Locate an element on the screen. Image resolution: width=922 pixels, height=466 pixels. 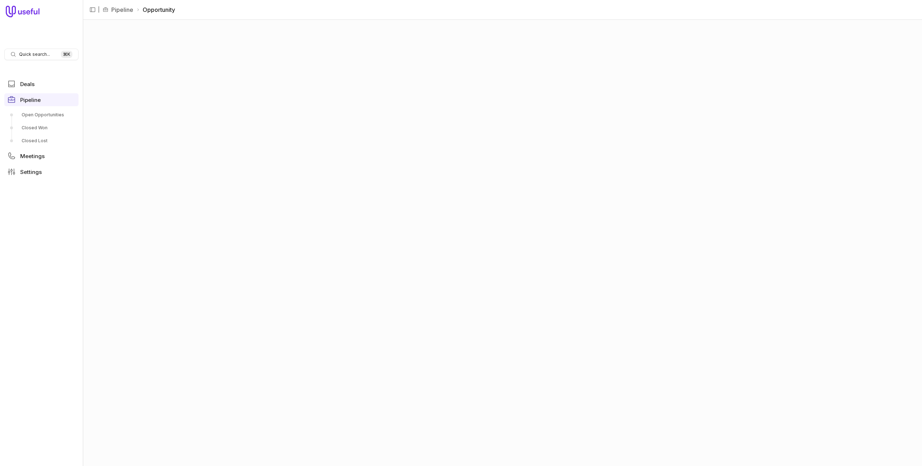
a: Meetings is located at coordinates (41, 156).